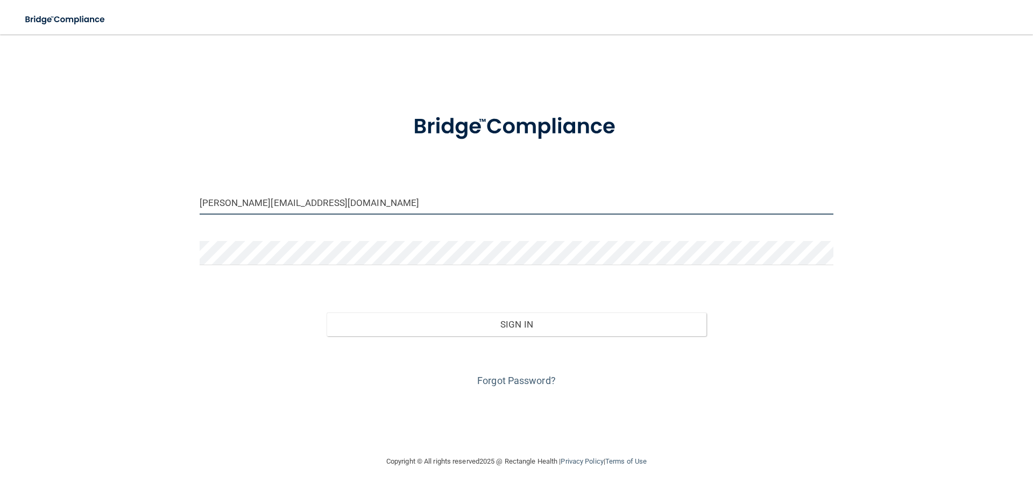 The height and width of the screenshot is (490, 1033). I want to click on a: Terms of Use, so click(626, 461).